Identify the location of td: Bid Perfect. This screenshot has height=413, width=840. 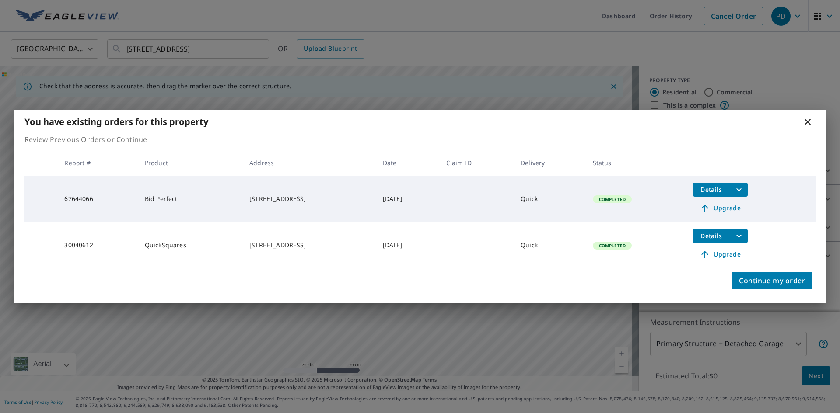
(190, 199).